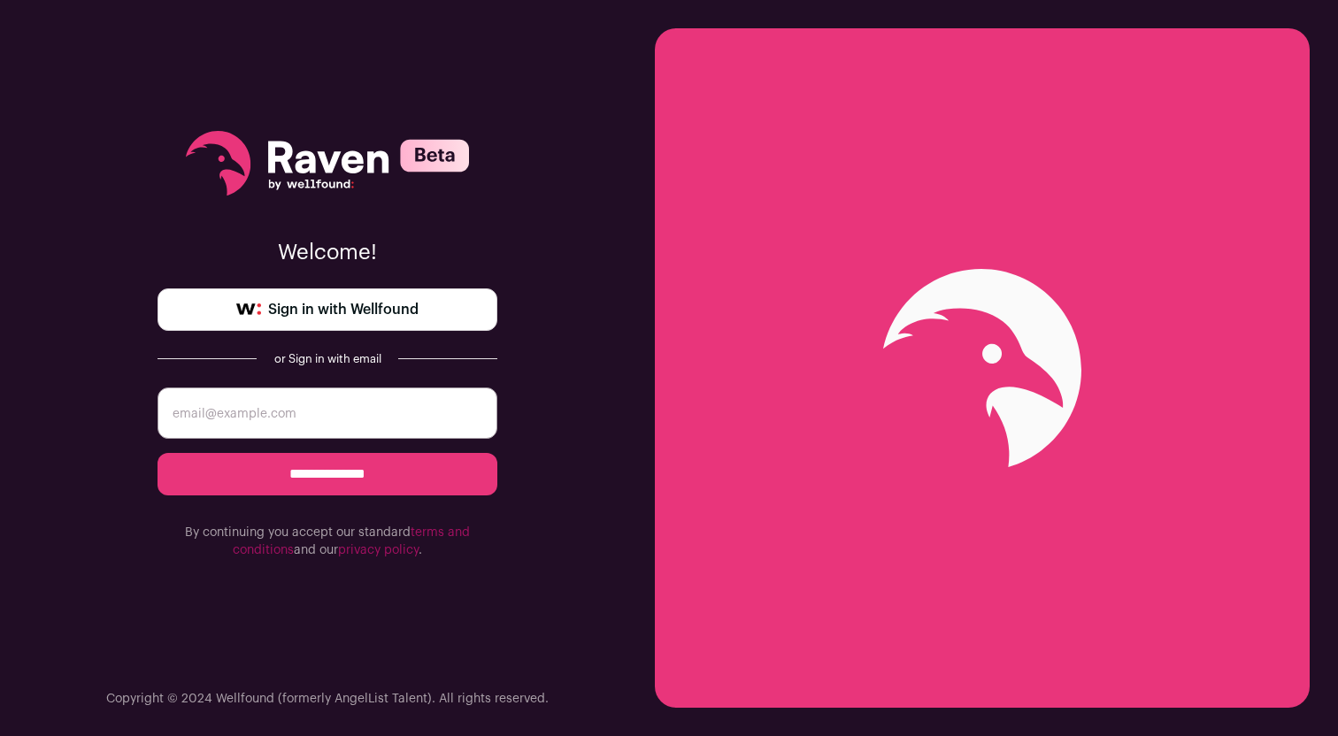 The width and height of the screenshot is (1338, 736). I want to click on p: Welcome!, so click(327, 253).